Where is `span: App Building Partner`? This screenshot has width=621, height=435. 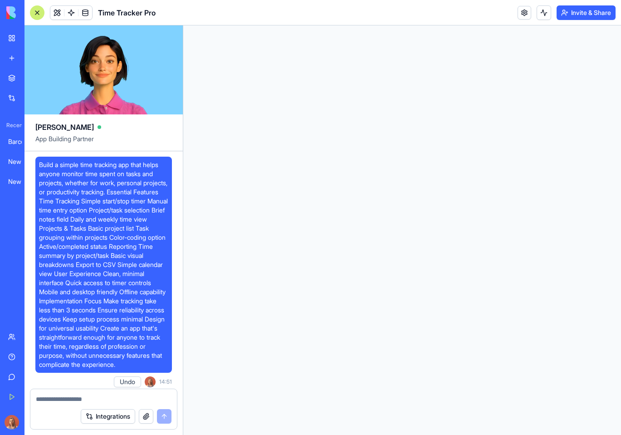
span: App Building Partner is located at coordinates (103, 143).